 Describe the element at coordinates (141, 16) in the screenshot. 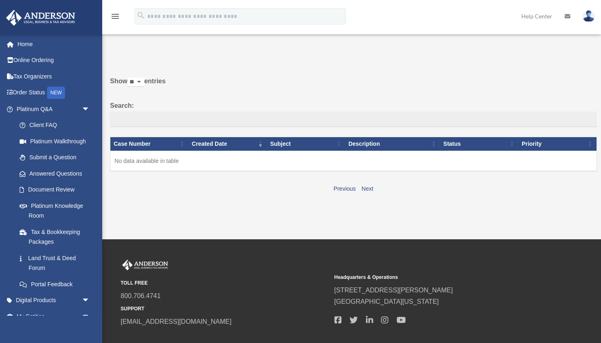

I see `i: search` at that location.